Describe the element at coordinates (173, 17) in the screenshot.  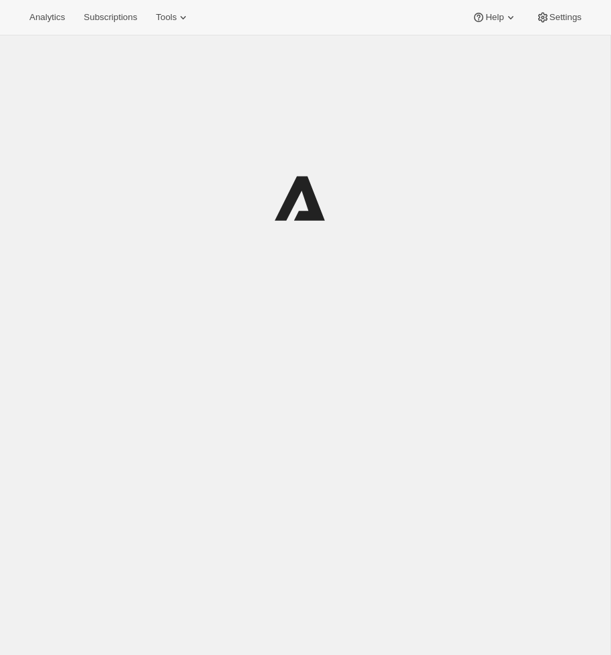
I see `button: Tools` at that location.